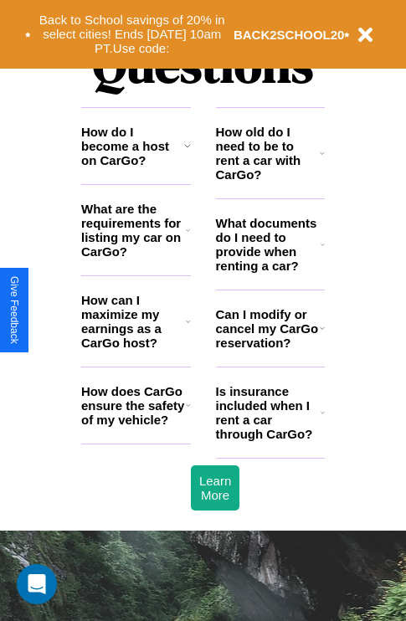 The height and width of the screenshot is (621, 406). Describe the element at coordinates (215, 488) in the screenshot. I see `button: Learn More` at that location.